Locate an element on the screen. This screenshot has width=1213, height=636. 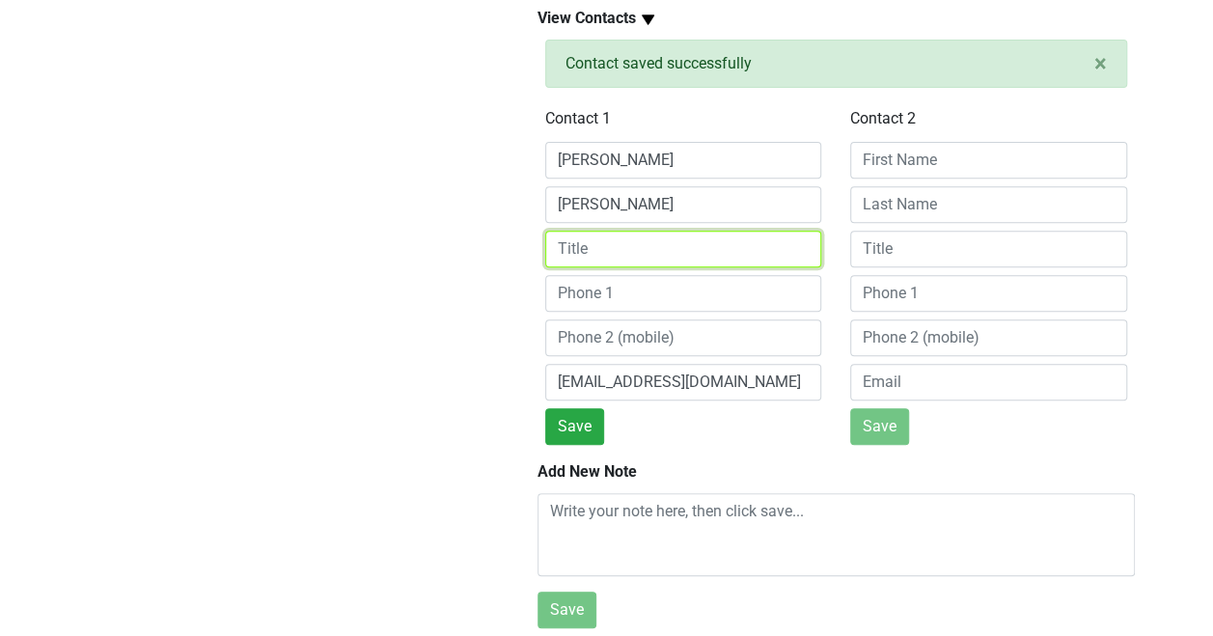
div: Contact saved successfully is located at coordinates (836, 64).